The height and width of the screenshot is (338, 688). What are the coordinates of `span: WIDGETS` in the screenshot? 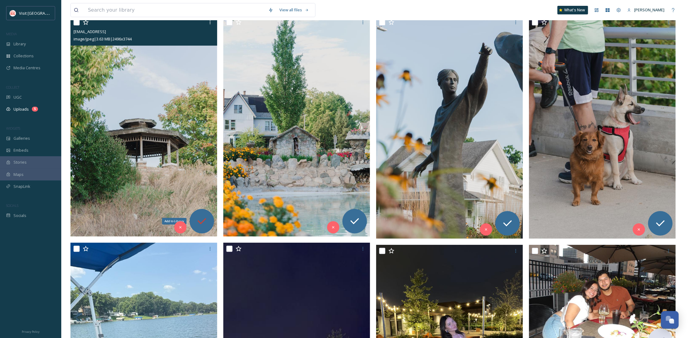 It's located at (13, 128).